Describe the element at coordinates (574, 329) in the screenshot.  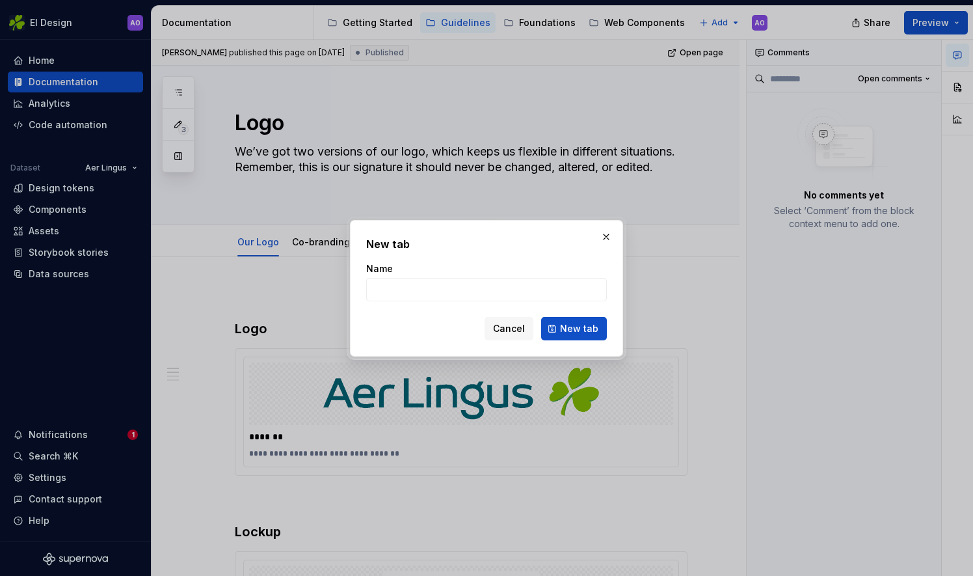
I see `button: New tab` at that location.